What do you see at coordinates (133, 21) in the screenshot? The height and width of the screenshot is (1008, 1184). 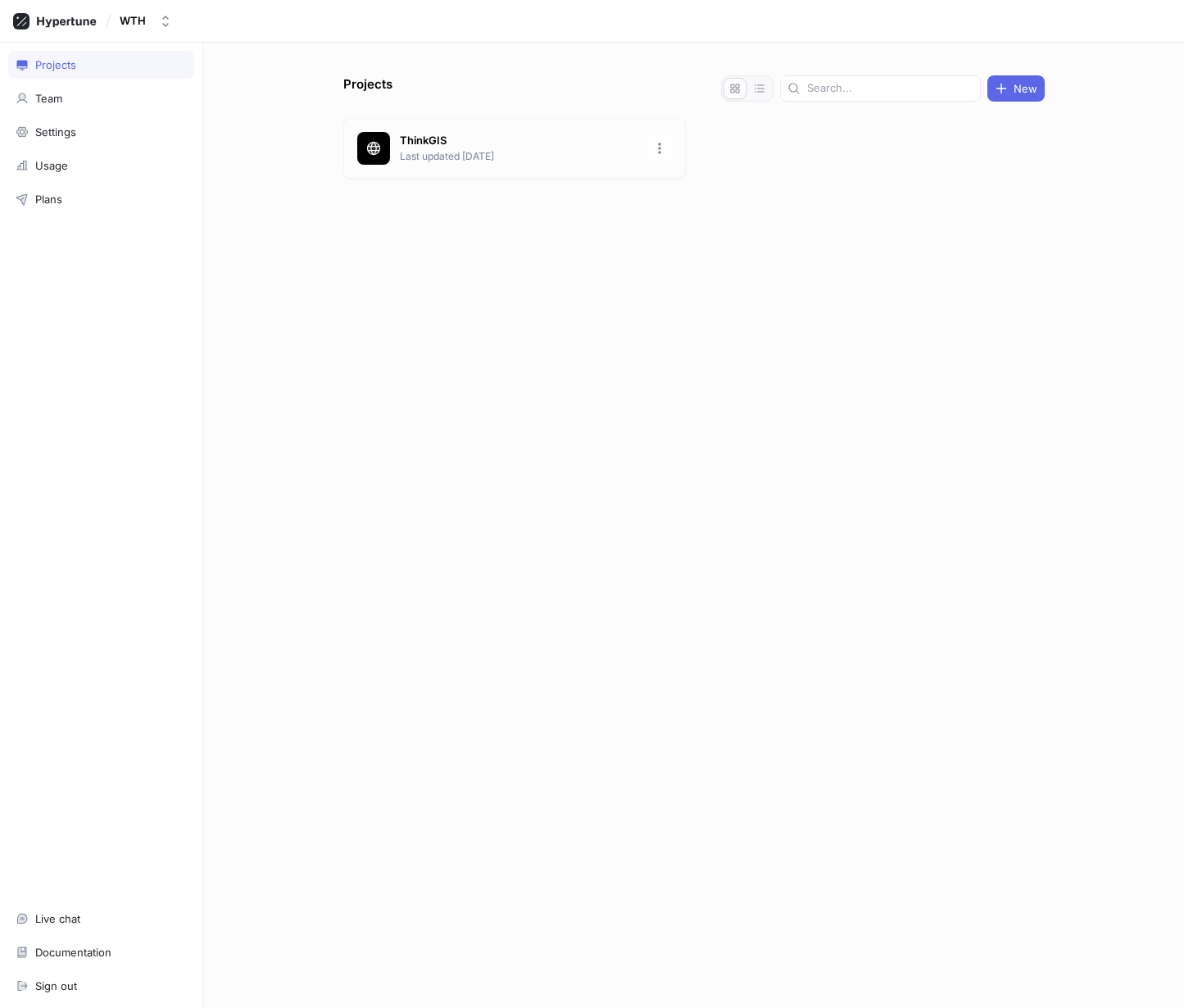 I see `div: WTH` at bounding box center [133, 21].